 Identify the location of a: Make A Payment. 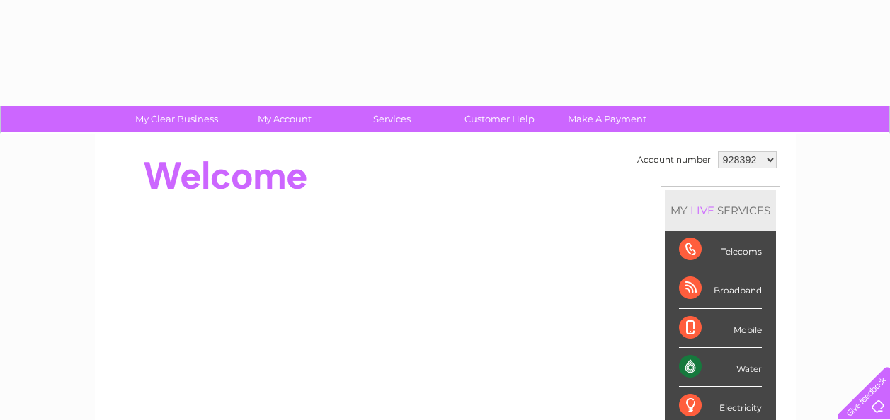
(607, 119).